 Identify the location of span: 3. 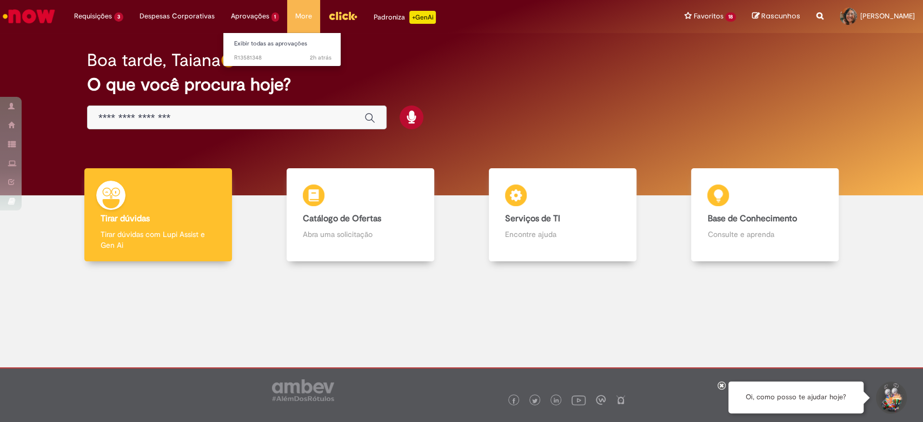
(118, 17).